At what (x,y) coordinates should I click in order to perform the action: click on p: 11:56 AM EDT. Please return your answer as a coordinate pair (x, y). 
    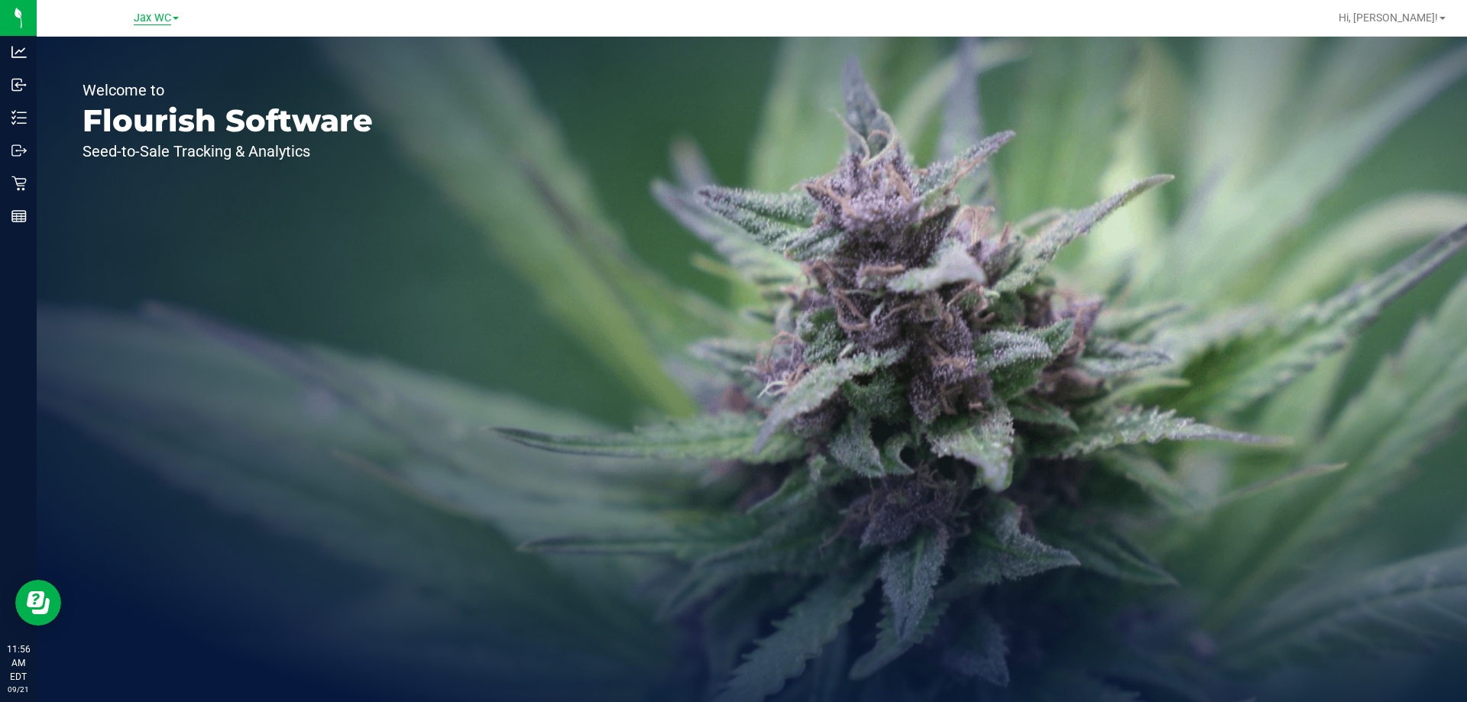
    Looking at the image, I should click on (18, 663).